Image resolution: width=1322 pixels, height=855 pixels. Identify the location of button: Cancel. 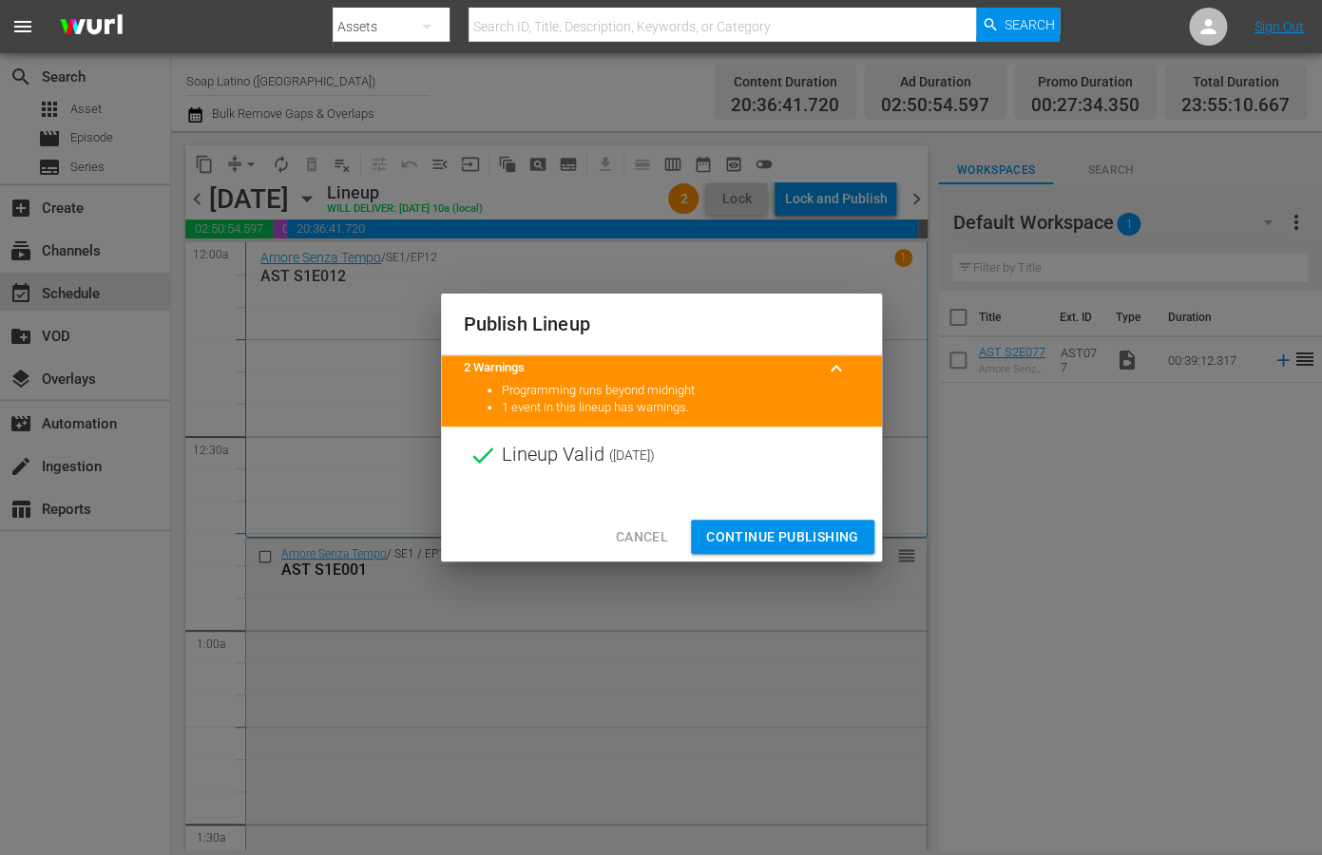
(641, 537).